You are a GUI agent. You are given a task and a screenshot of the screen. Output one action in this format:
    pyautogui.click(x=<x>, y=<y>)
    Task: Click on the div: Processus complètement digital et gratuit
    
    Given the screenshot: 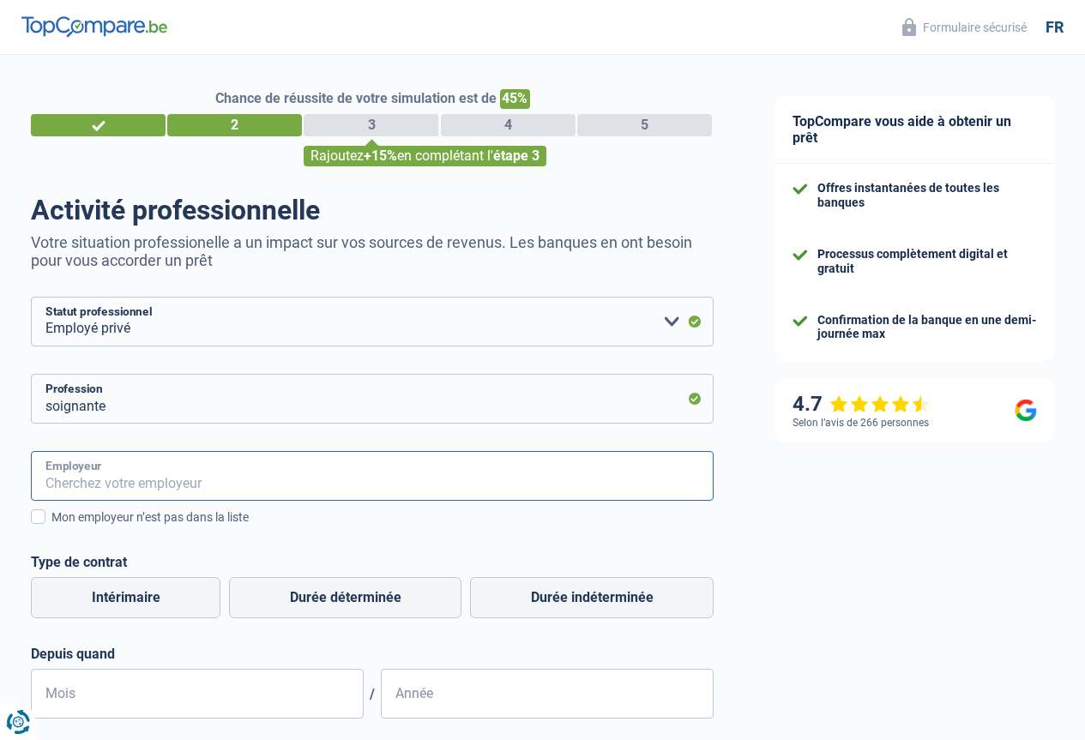 What is the action you would take?
    pyautogui.click(x=927, y=262)
    